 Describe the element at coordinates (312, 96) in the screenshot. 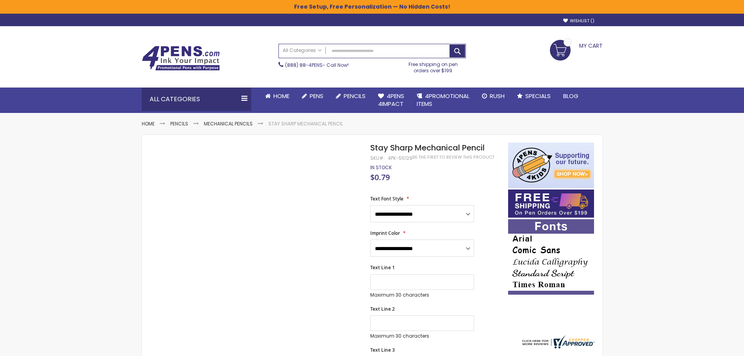

I see `a: Pens` at that location.